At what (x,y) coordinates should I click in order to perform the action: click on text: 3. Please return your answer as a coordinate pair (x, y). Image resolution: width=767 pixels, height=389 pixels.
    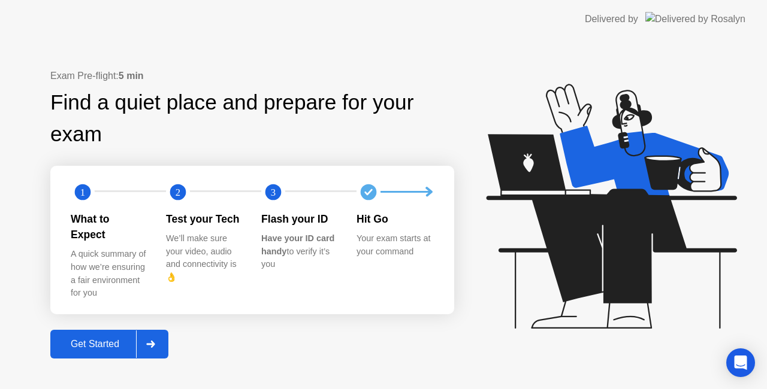
    Looking at the image, I should click on (273, 192).